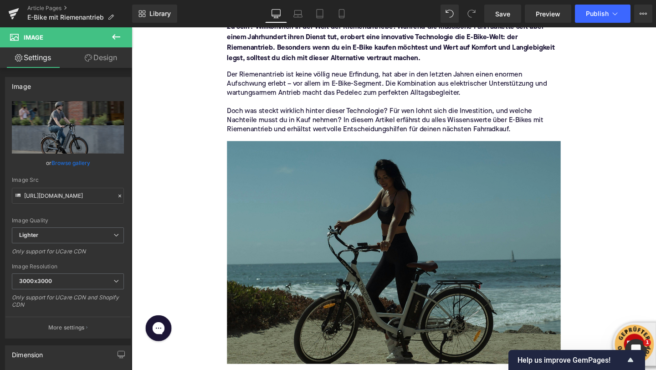  What do you see at coordinates (643, 14) in the screenshot?
I see `button: More` at bounding box center [643, 14].